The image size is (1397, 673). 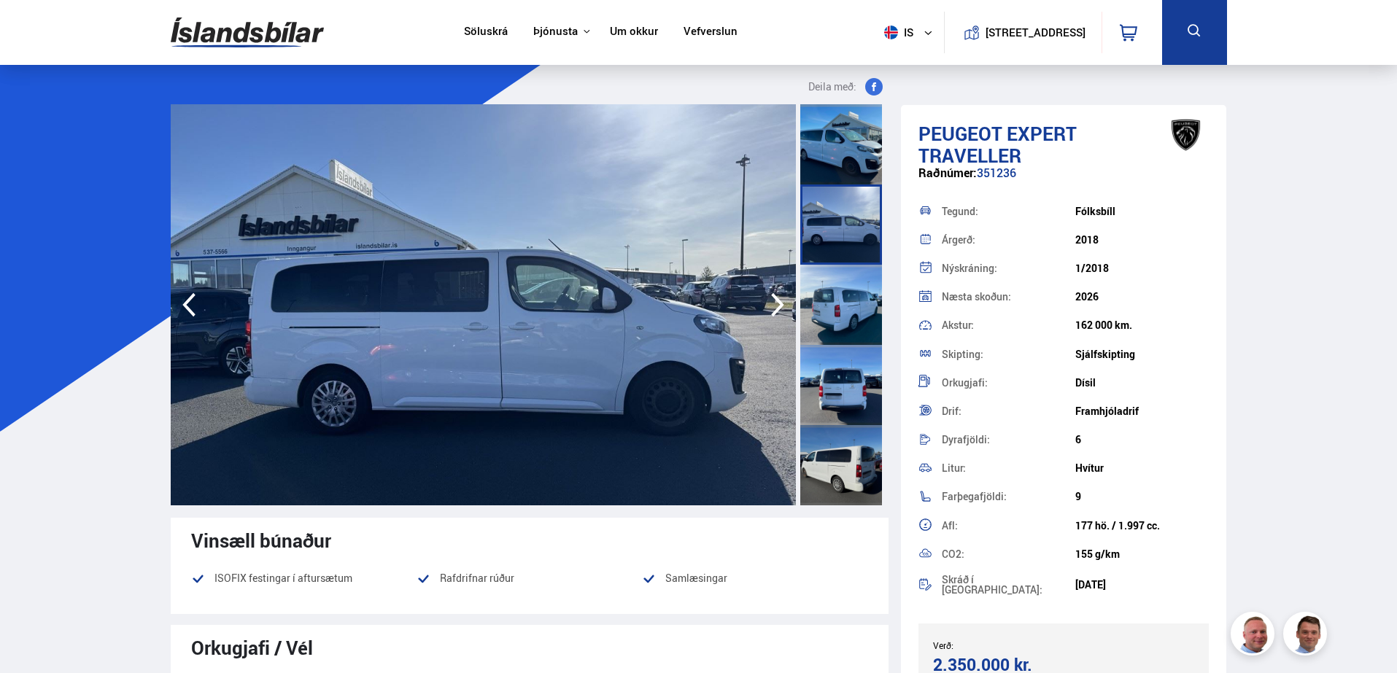 I want to click on img: svg+xml;base64,PHN2ZyB4bWxucz0iaHR0cDovL3d3dy53My5vcmcvMjAwMC9zdmciIHdpZHRoPSI1MTIiIGhlaWdodD0iNT..., so click(x=891, y=32).